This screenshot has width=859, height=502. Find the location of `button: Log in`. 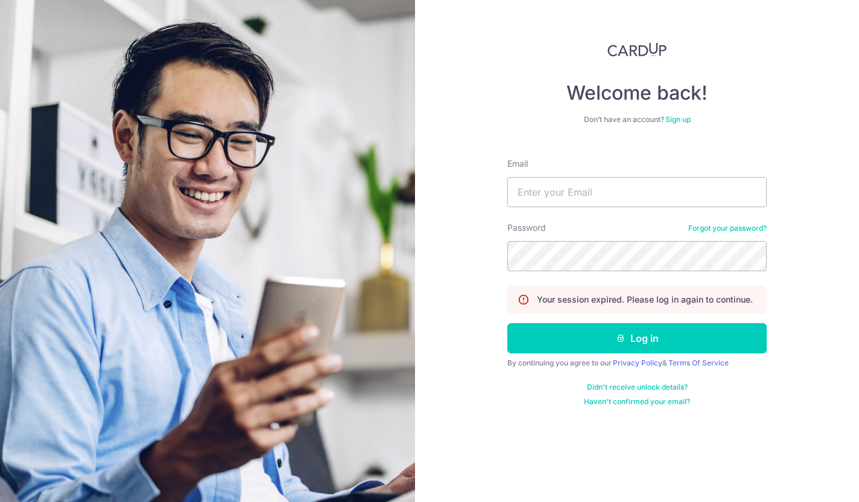

button: Log in is located at coordinates (637, 338).